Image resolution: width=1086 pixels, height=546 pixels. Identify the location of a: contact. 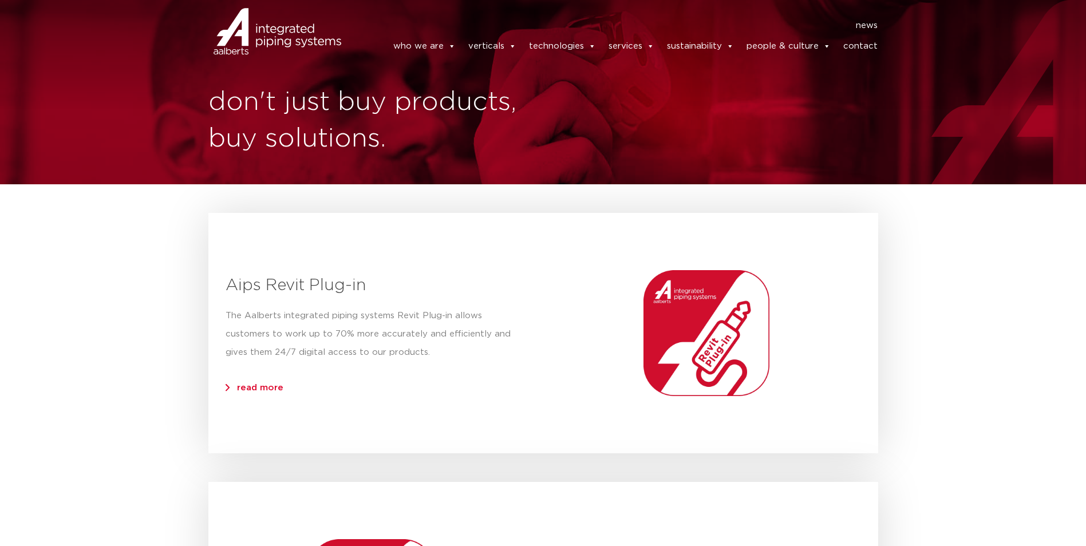
(860, 46).